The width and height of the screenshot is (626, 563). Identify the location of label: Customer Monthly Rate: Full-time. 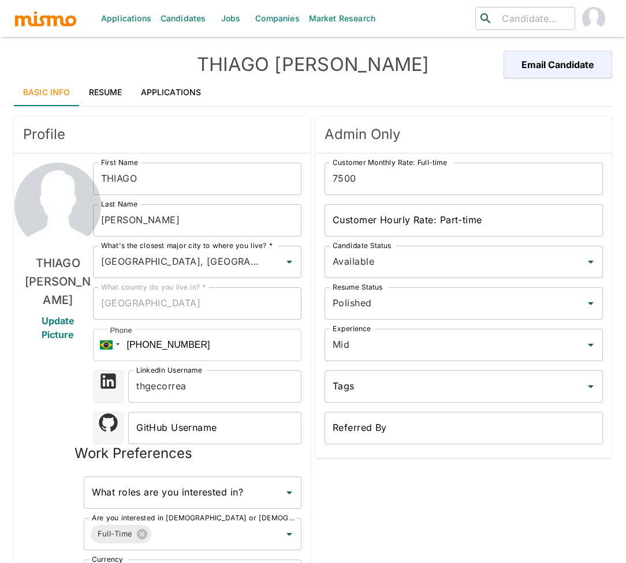
(390, 162).